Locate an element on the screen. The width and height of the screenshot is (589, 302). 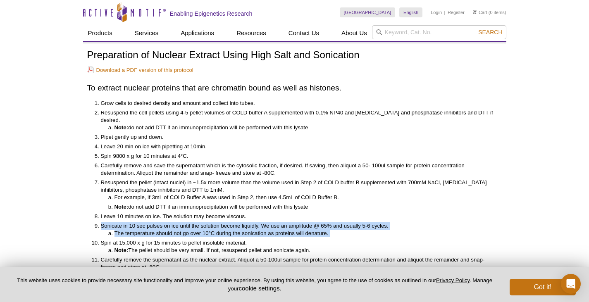
a: Products is located at coordinates (100, 33).